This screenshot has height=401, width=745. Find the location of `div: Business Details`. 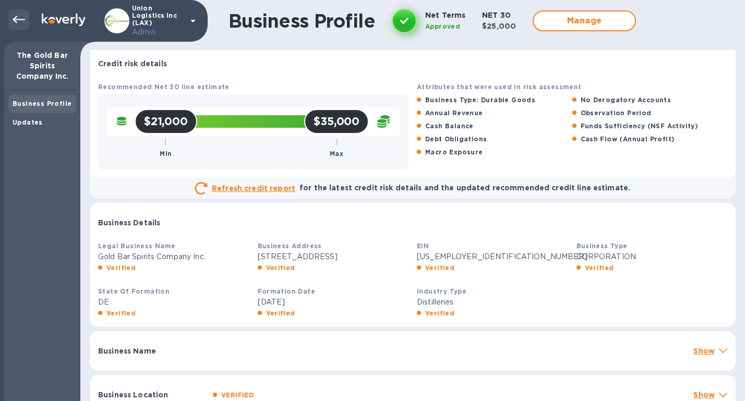

div: Business Details is located at coordinates (413, 220).